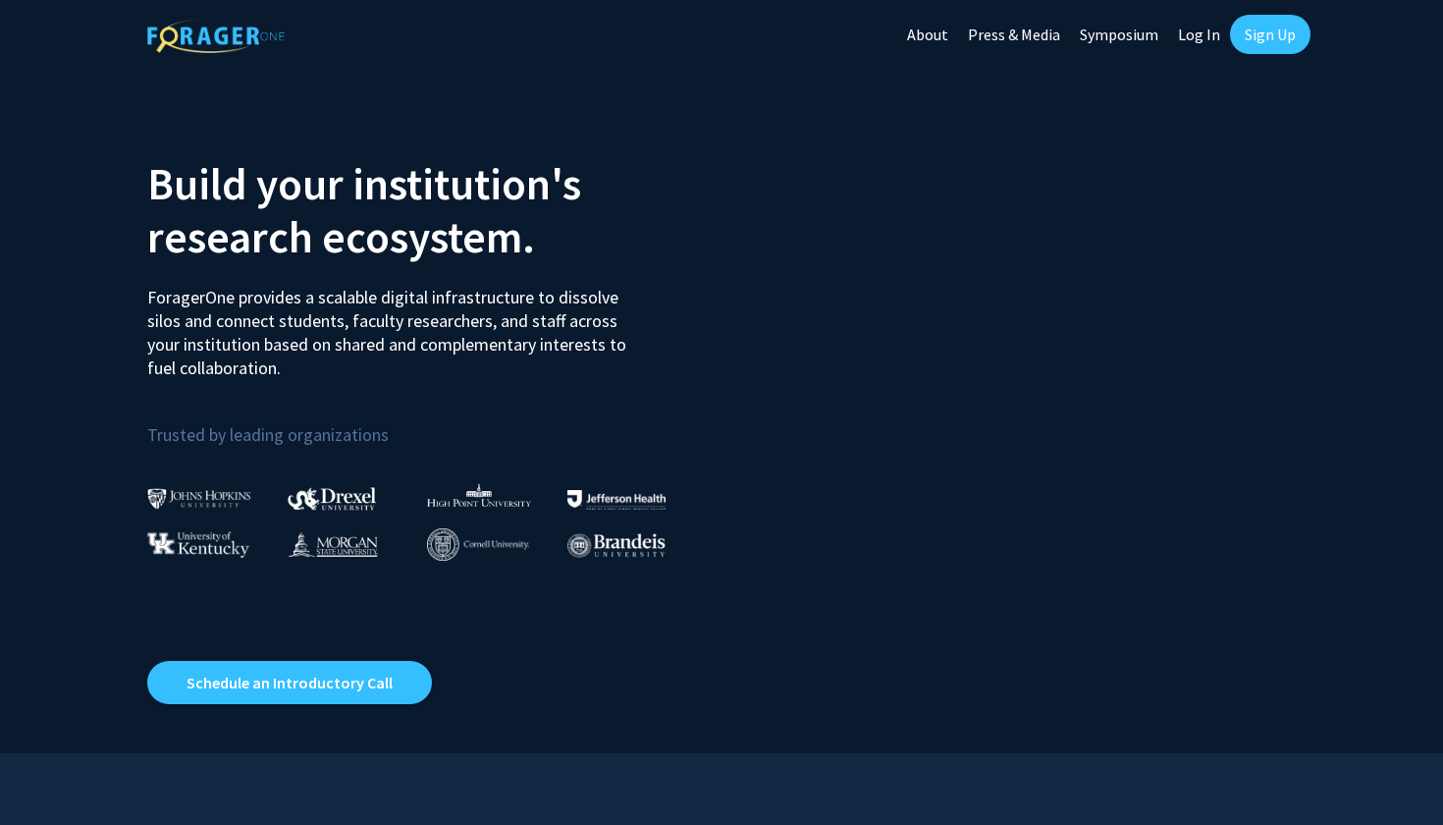 The width and height of the screenshot is (1443, 825). I want to click on img: Johns Hopkins University, so click(199, 498).